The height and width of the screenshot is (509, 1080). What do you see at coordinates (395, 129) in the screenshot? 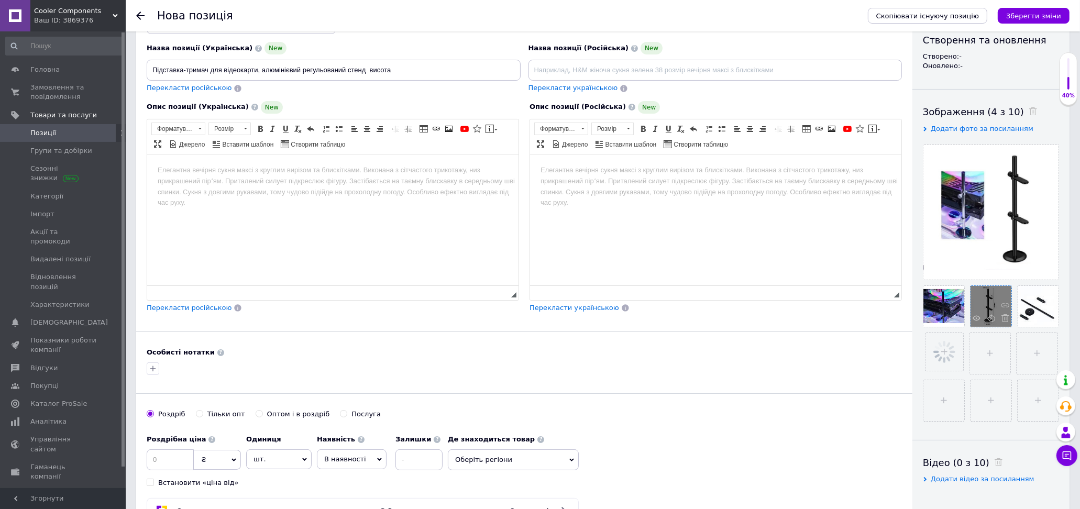
I see `a: Зменшити відступ` at bounding box center [395, 129].